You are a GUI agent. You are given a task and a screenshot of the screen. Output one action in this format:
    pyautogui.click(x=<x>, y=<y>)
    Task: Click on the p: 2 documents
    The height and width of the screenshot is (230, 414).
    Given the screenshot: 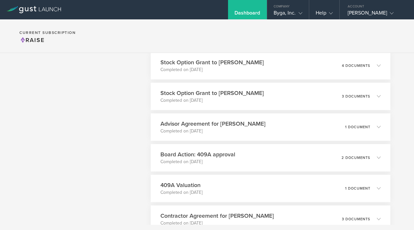 What is the action you would take?
    pyautogui.click(x=355, y=158)
    